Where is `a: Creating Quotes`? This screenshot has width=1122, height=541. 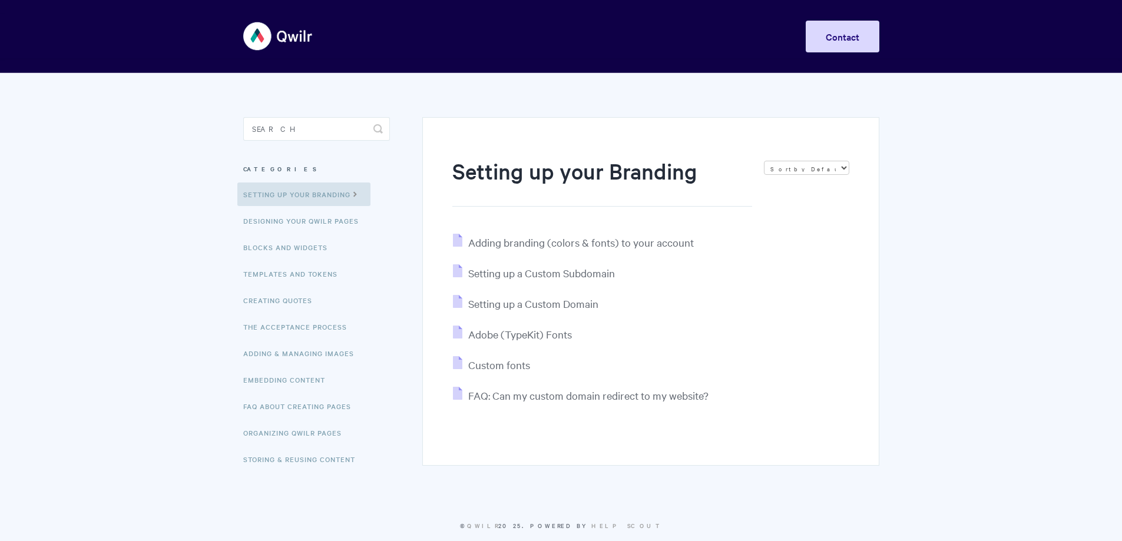 a: Creating Quotes is located at coordinates (282, 300).